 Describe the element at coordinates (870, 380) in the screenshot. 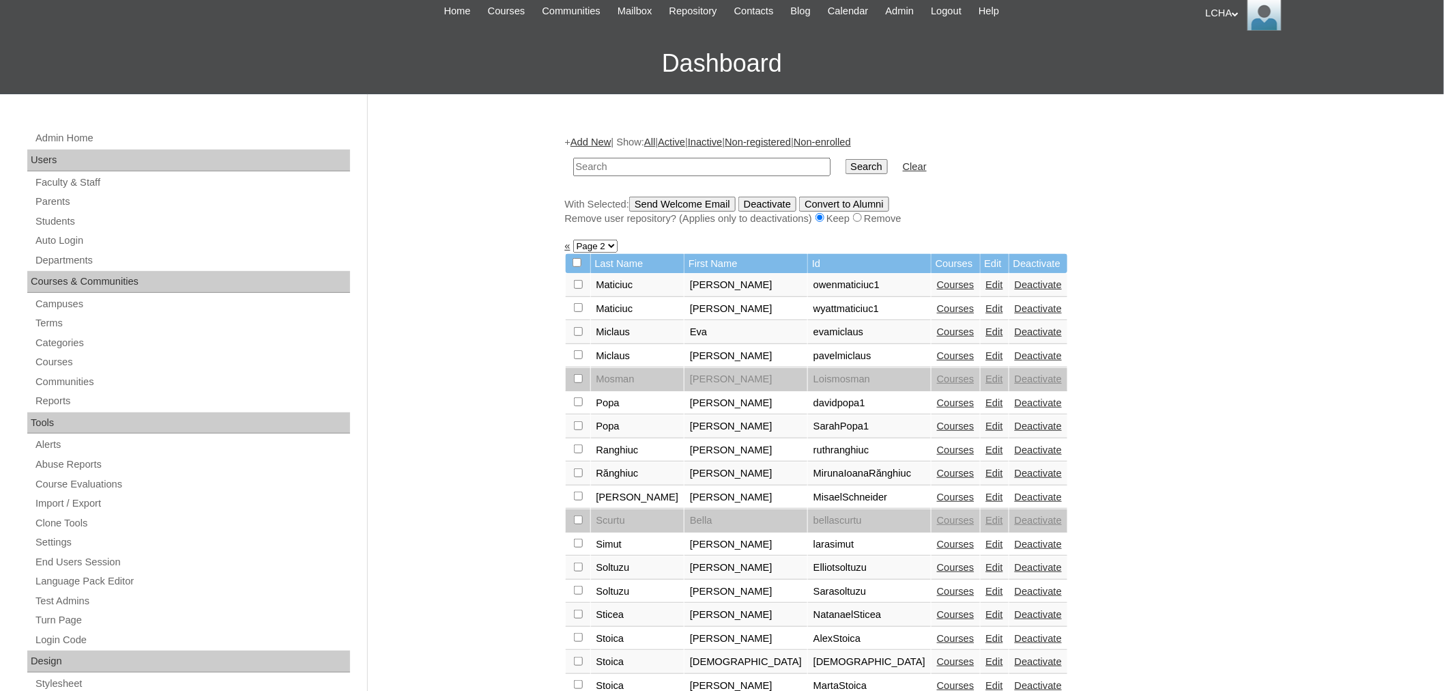

I see `td: Loismosman` at that location.